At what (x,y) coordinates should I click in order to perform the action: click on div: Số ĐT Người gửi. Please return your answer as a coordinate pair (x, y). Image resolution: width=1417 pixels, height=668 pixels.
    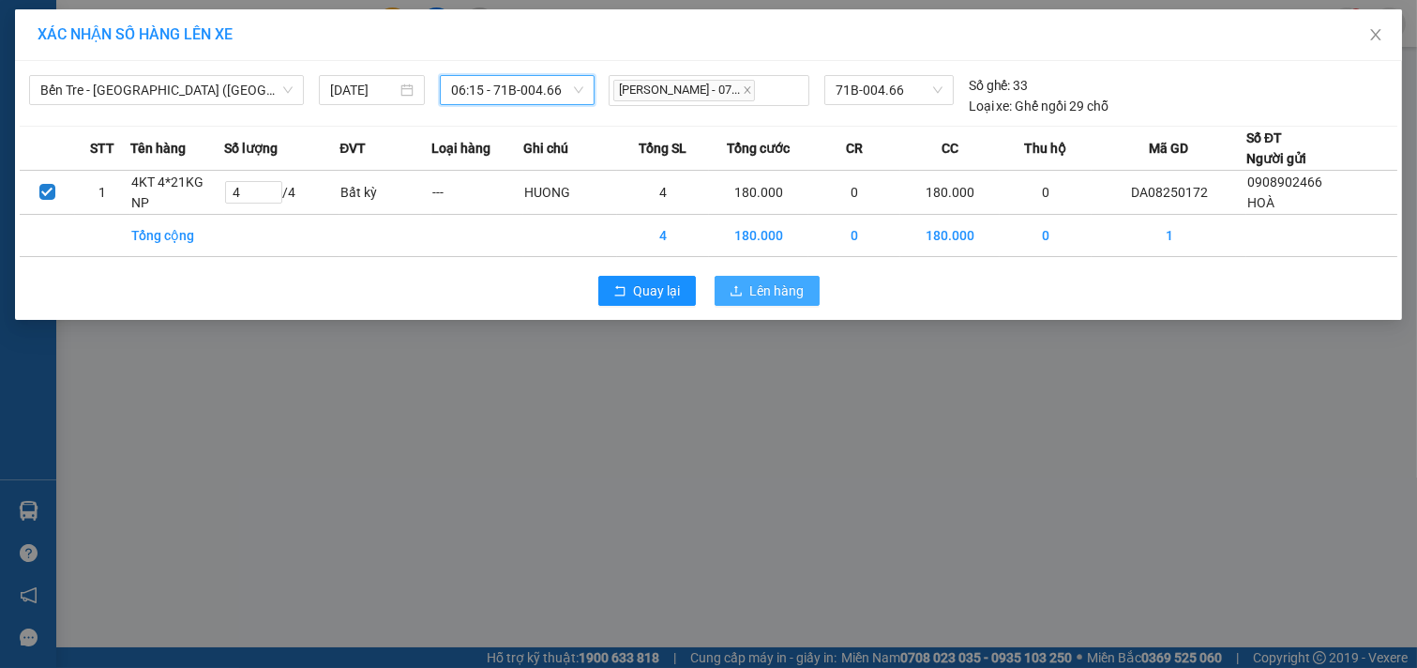
    Looking at the image, I should click on (1277, 148).